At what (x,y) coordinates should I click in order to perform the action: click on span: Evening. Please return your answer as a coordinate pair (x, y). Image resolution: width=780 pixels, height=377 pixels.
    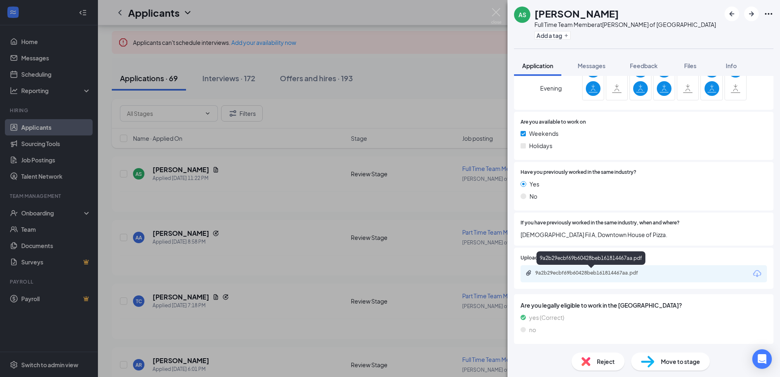
    Looking at the image, I should click on (551, 88).